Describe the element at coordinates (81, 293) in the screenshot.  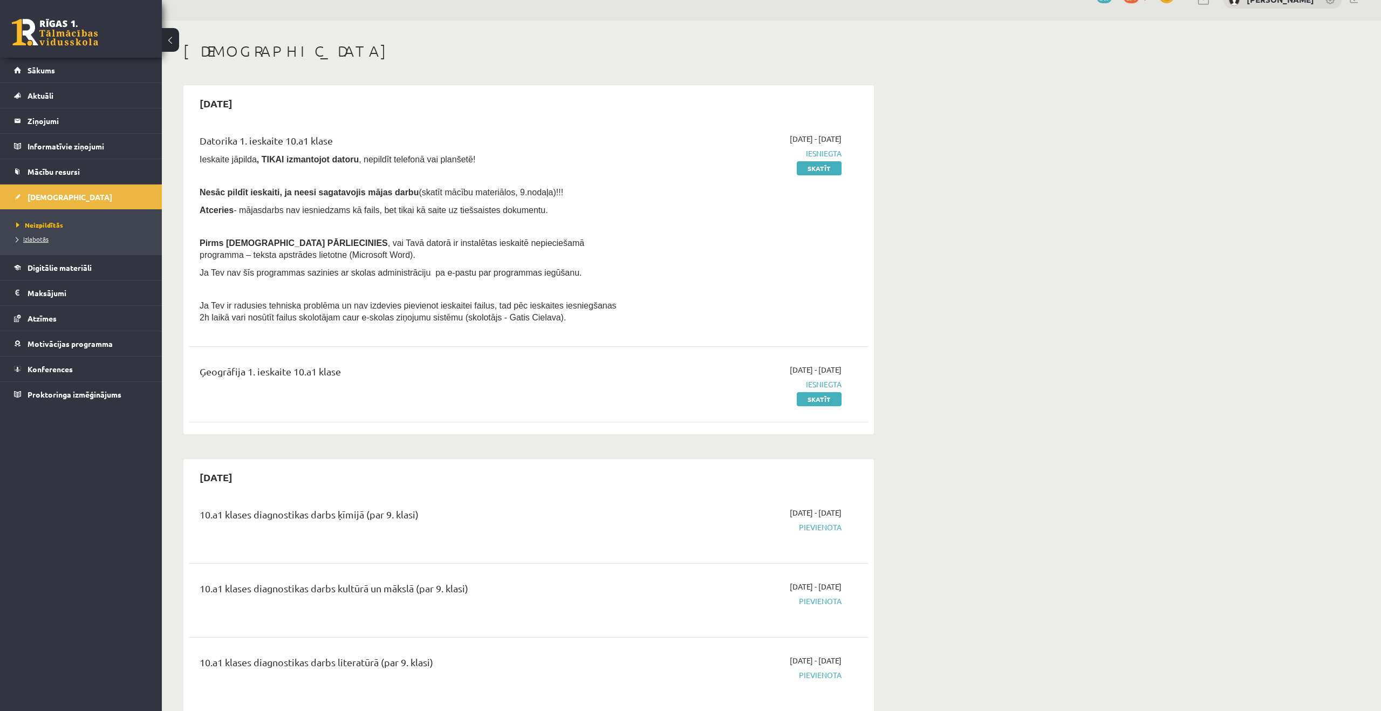
I see `a: Maksājumi` at that location.